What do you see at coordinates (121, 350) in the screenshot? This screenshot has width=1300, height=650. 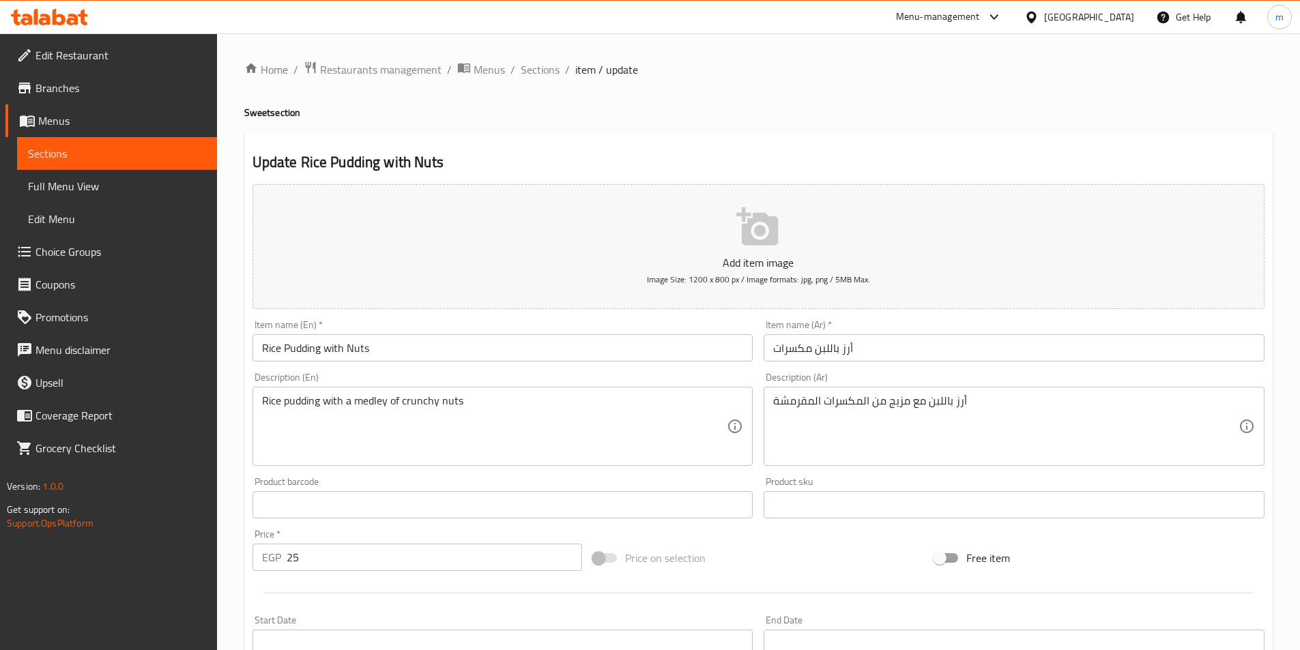 I see `span: Menu disclaimer` at bounding box center [121, 350].